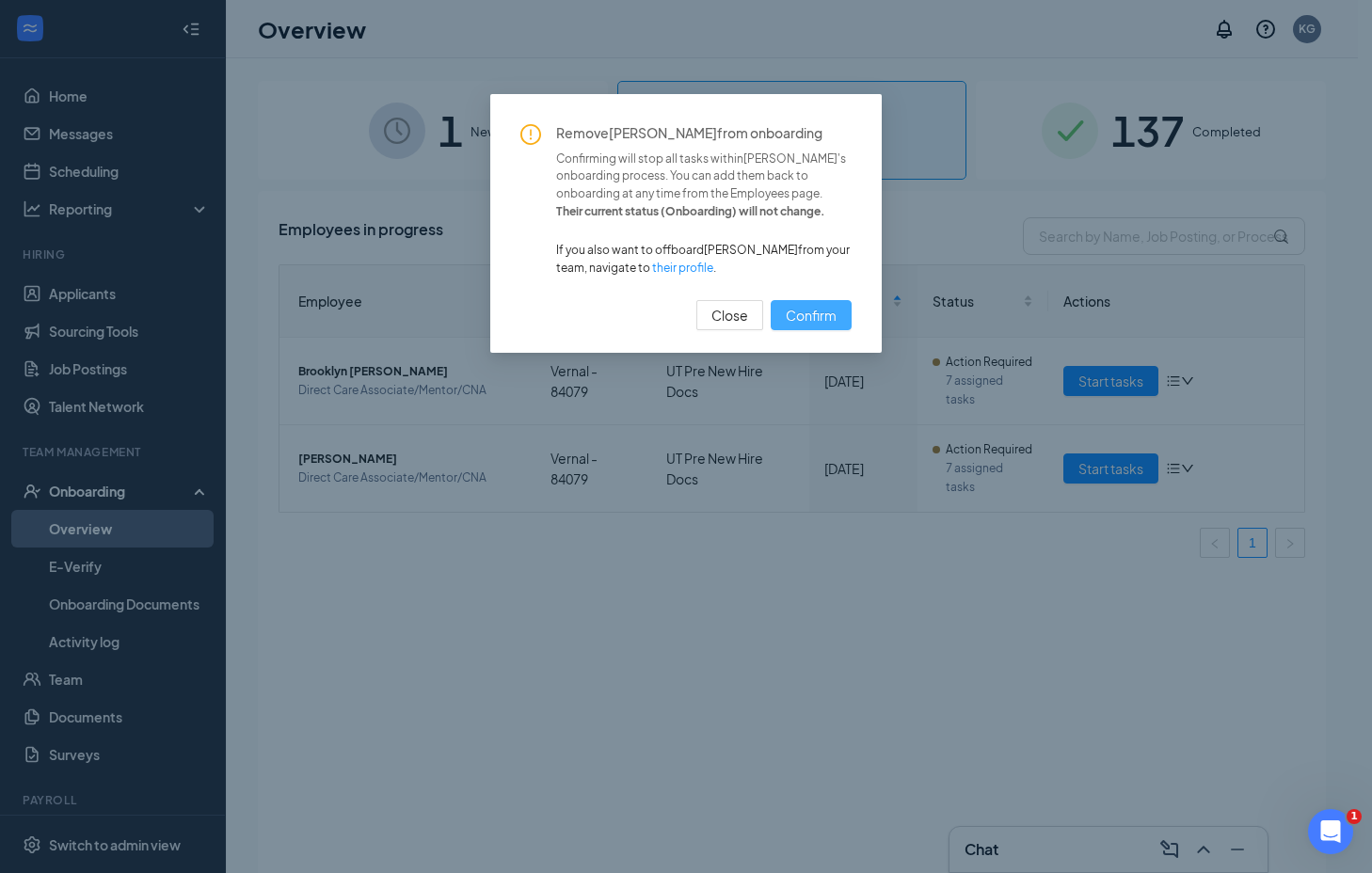  What do you see at coordinates (1354, 816) in the screenshot?
I see `span: 1` at bounding box center [1354, 816].